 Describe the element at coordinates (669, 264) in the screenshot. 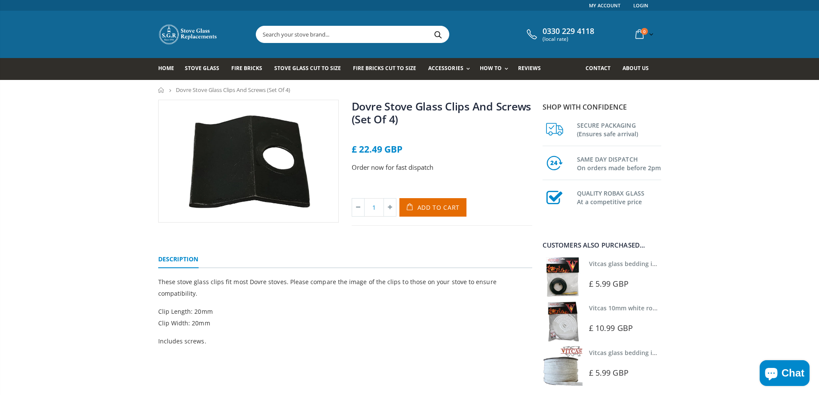

I see `a: Vitcas glass bedding in tape - 2mm x 10mm x 2 meters` at that location.